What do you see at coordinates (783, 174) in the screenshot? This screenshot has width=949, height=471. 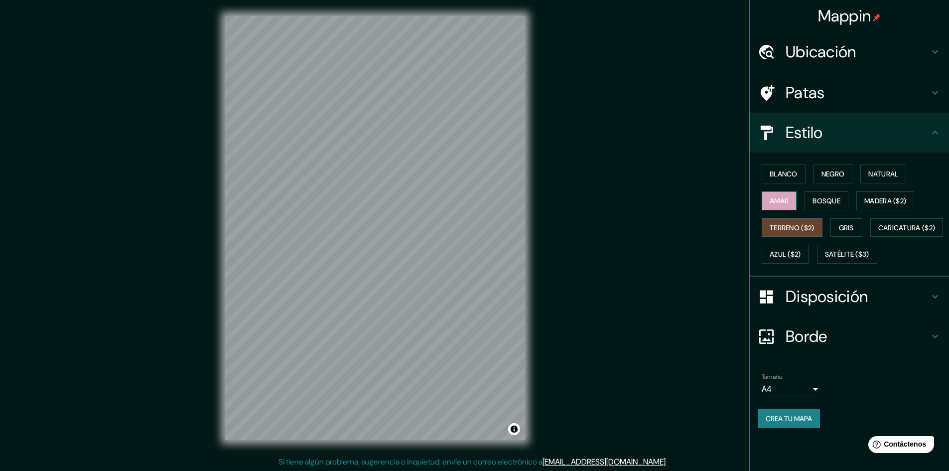 I see `button: Blanco` at bounding box center [783, 174].